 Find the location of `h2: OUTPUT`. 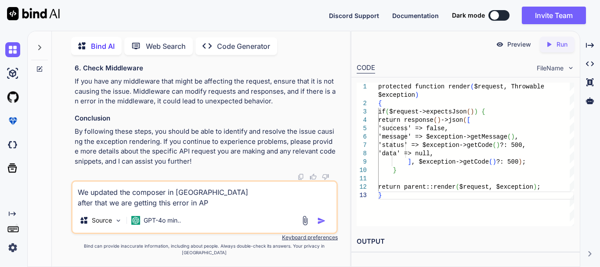

h2: OUTPUT is located at coordinates (465, 241).